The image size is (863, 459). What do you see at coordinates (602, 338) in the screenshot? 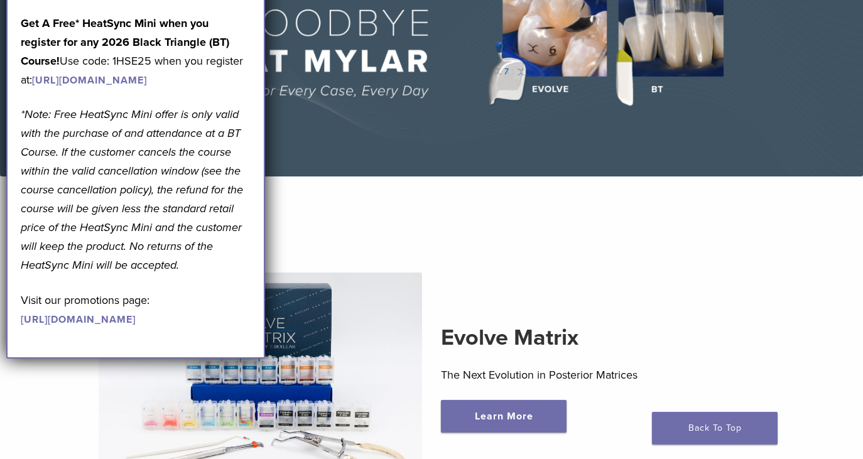
I see `h2: Evolve Matrix` at bounding box center [602, 338].